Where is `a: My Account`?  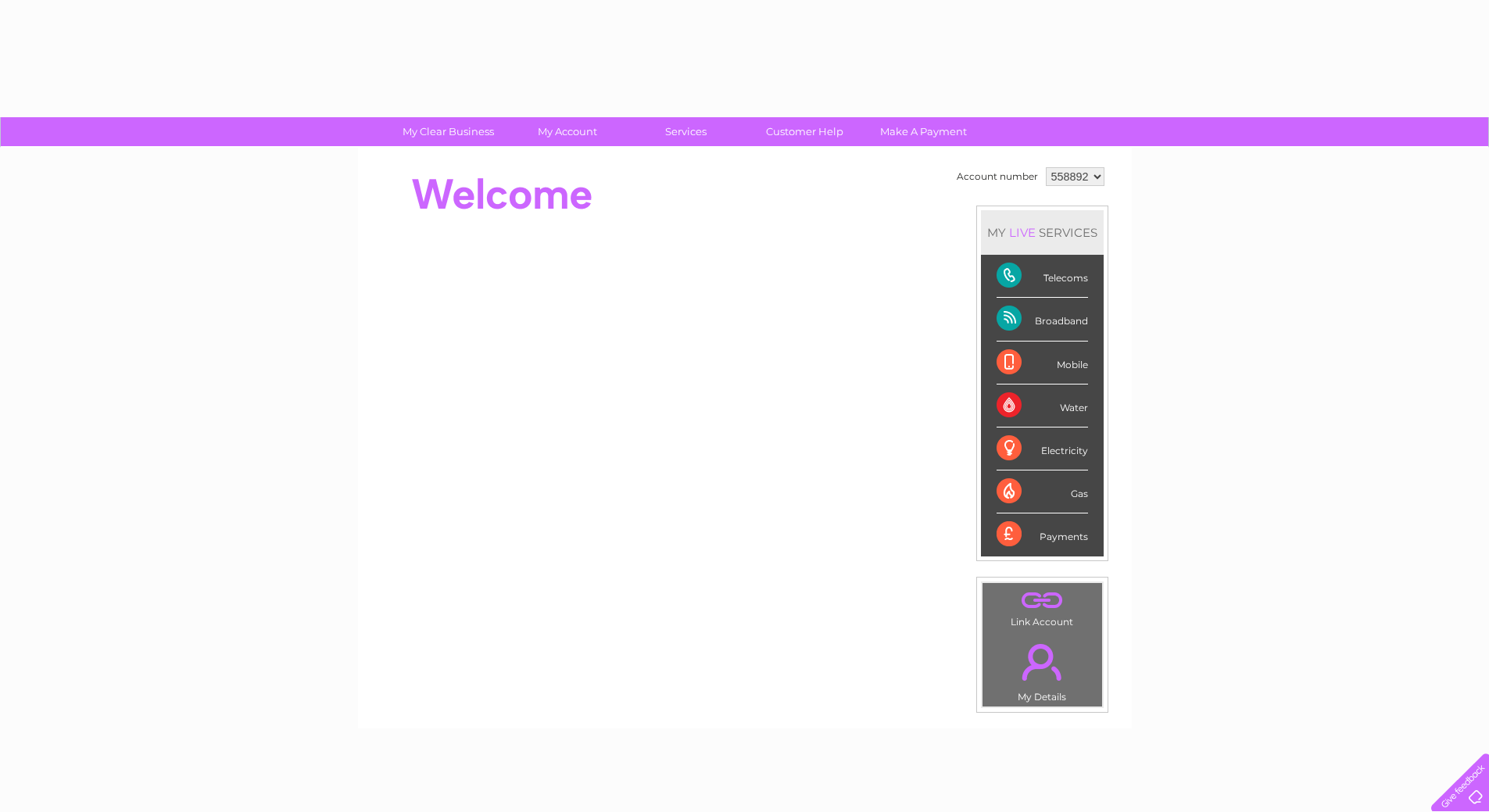 a: My Account is located at coordinates (567, 131).